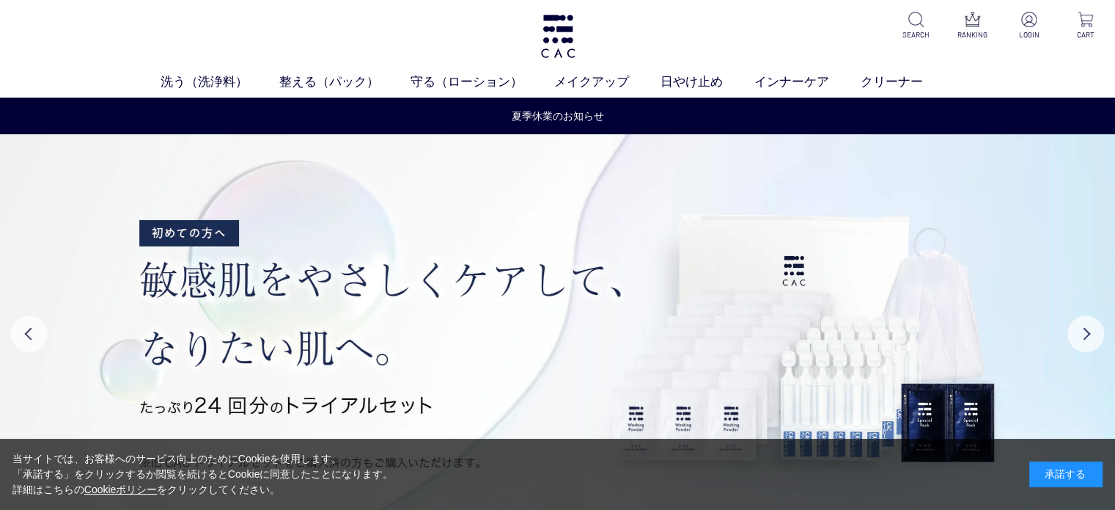  I want to click on a: クリーナー, so click(908, 82).